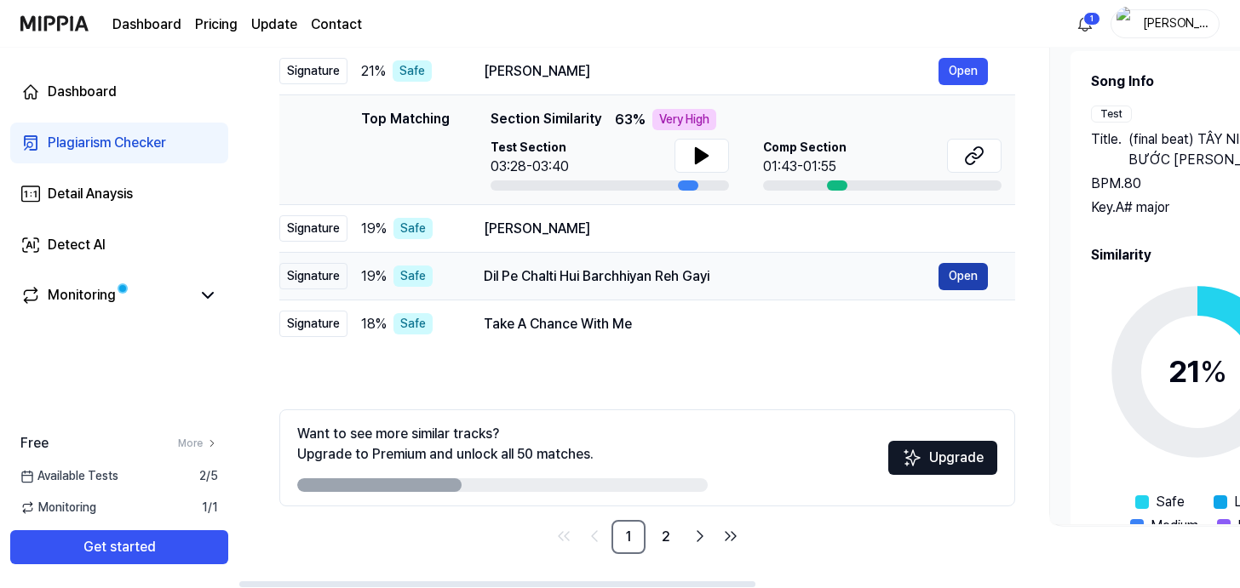 This screenshot has width=1240, height=588. Describe the element at coordinates (373, 72) in the screenshot. I see `span: 21 %` at that location.